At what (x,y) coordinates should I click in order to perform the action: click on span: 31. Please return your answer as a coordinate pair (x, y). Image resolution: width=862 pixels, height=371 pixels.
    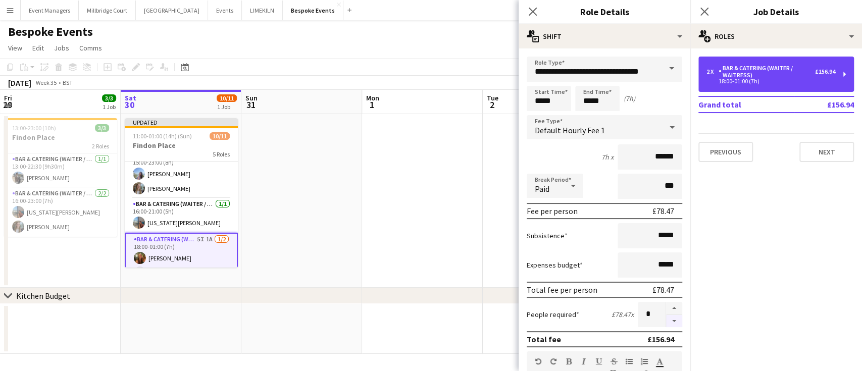
    Looking at the image, I should click on (251, 105).